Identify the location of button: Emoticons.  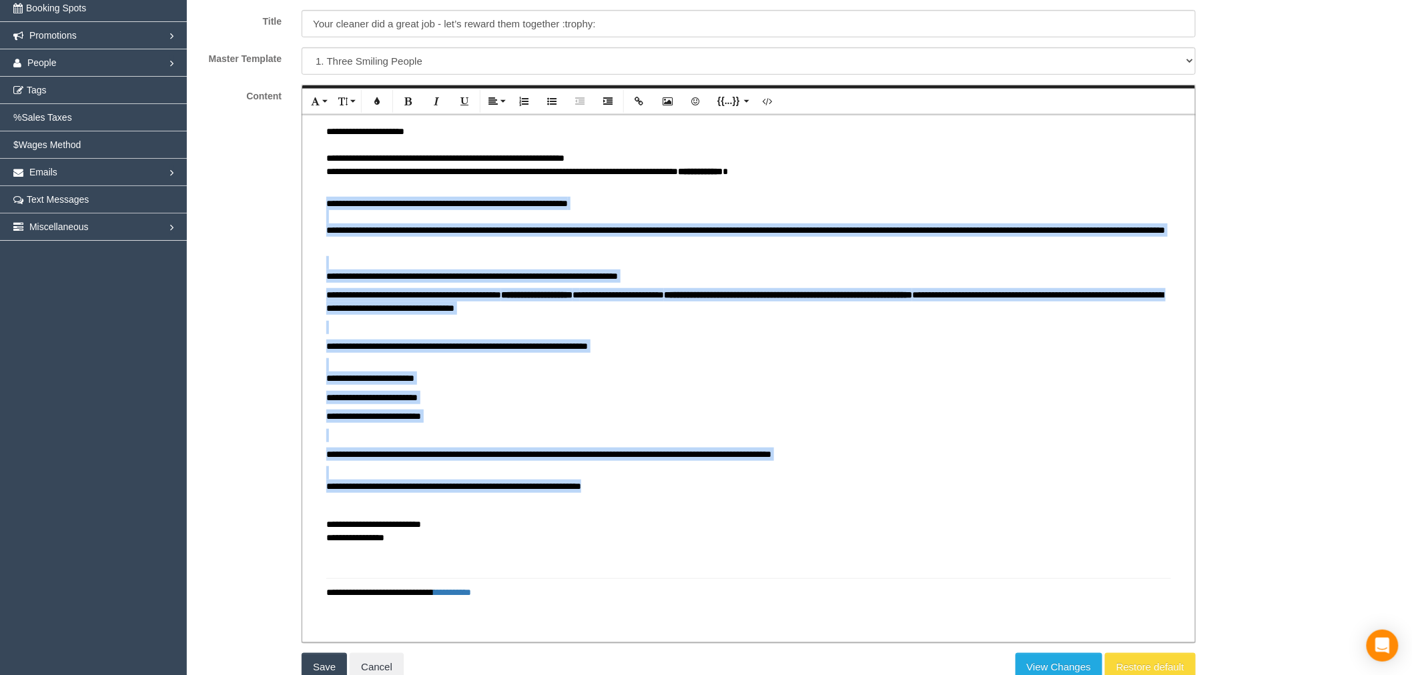
(695, 101).